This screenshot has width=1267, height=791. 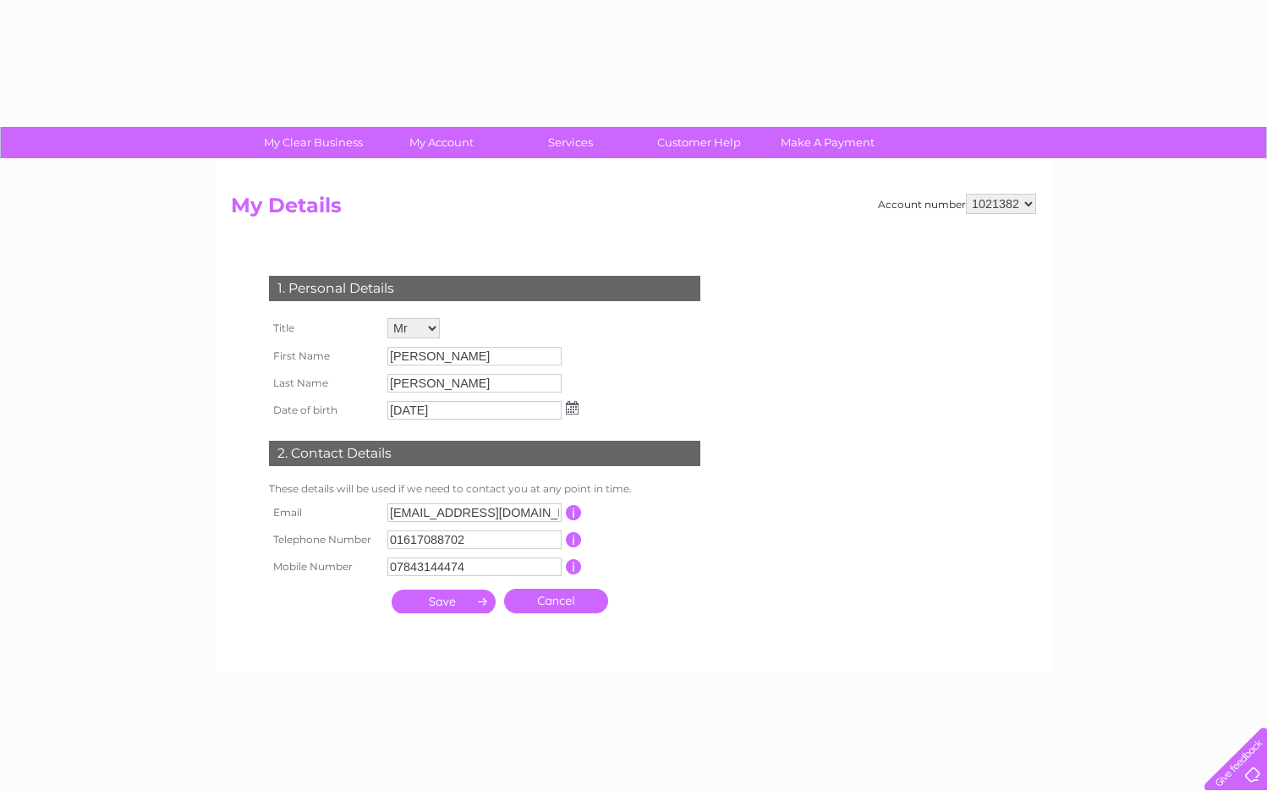 I want to click on div: 2. Contact Details, so click(x=485, y=453).